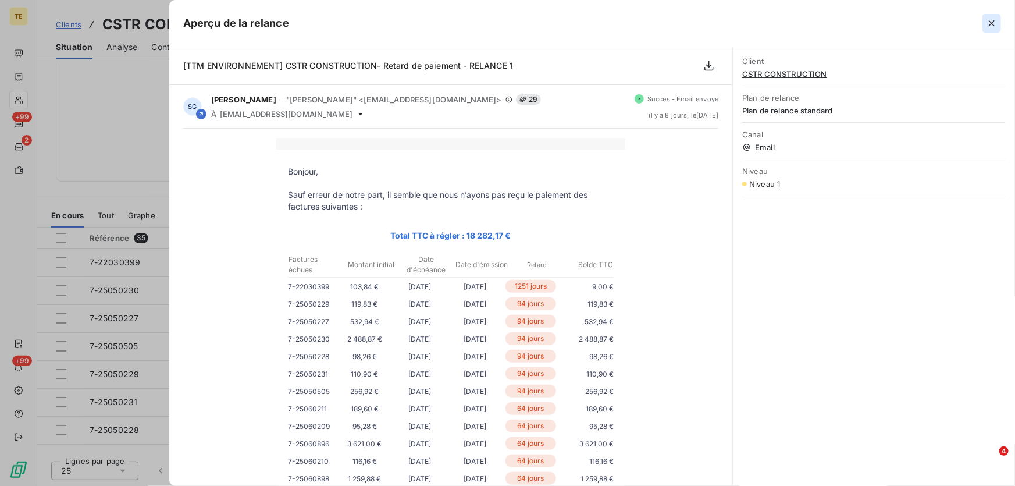  Describe the element at coordinates (873, 98) in the screenshot. I see `span: Plan de relance` at that location.